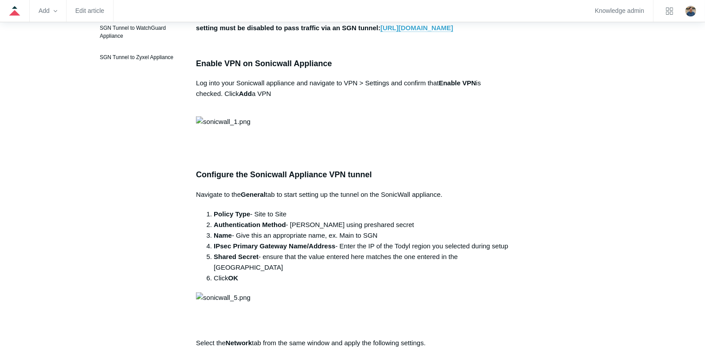 Image resolution: width=705 pixels, height=347 pixels. What do you see at coordinates (362, 214) in the screenshot?
I see `div: - Site to Site` at bounding box center [362, 214].